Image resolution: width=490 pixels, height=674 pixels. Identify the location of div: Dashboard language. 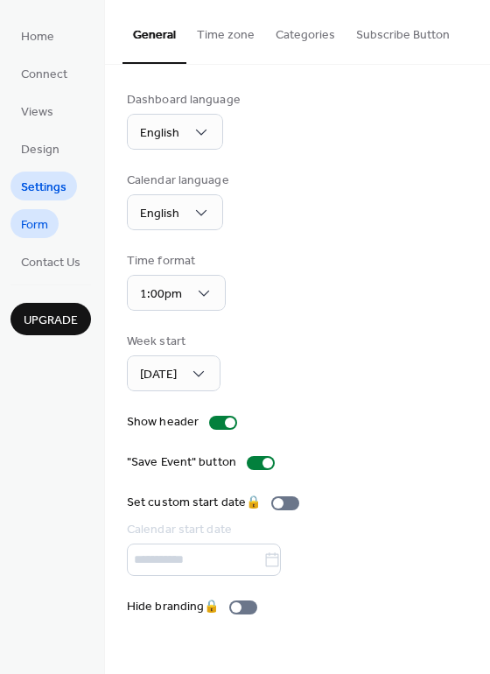
(184, 100).